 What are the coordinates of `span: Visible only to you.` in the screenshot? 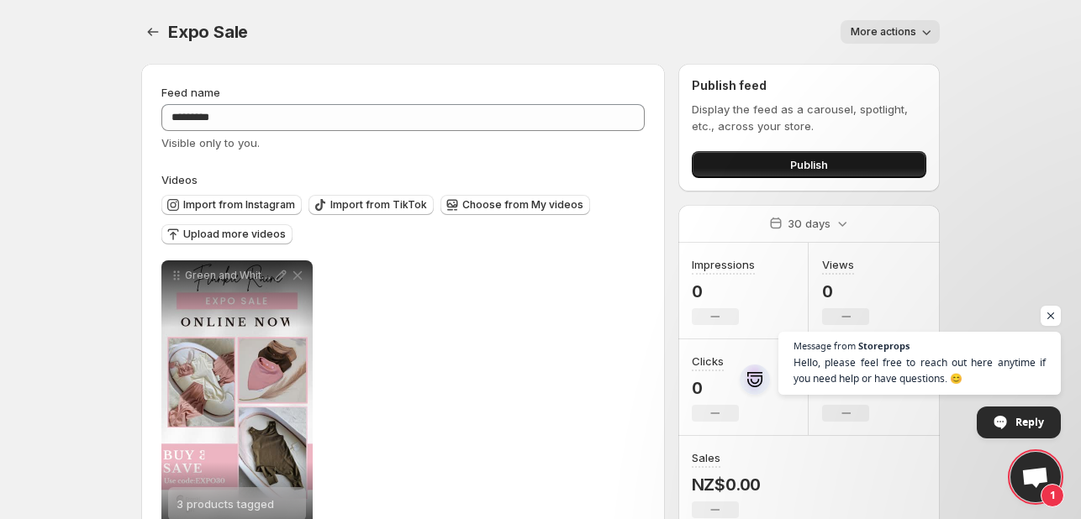 It's located at (210, 143).